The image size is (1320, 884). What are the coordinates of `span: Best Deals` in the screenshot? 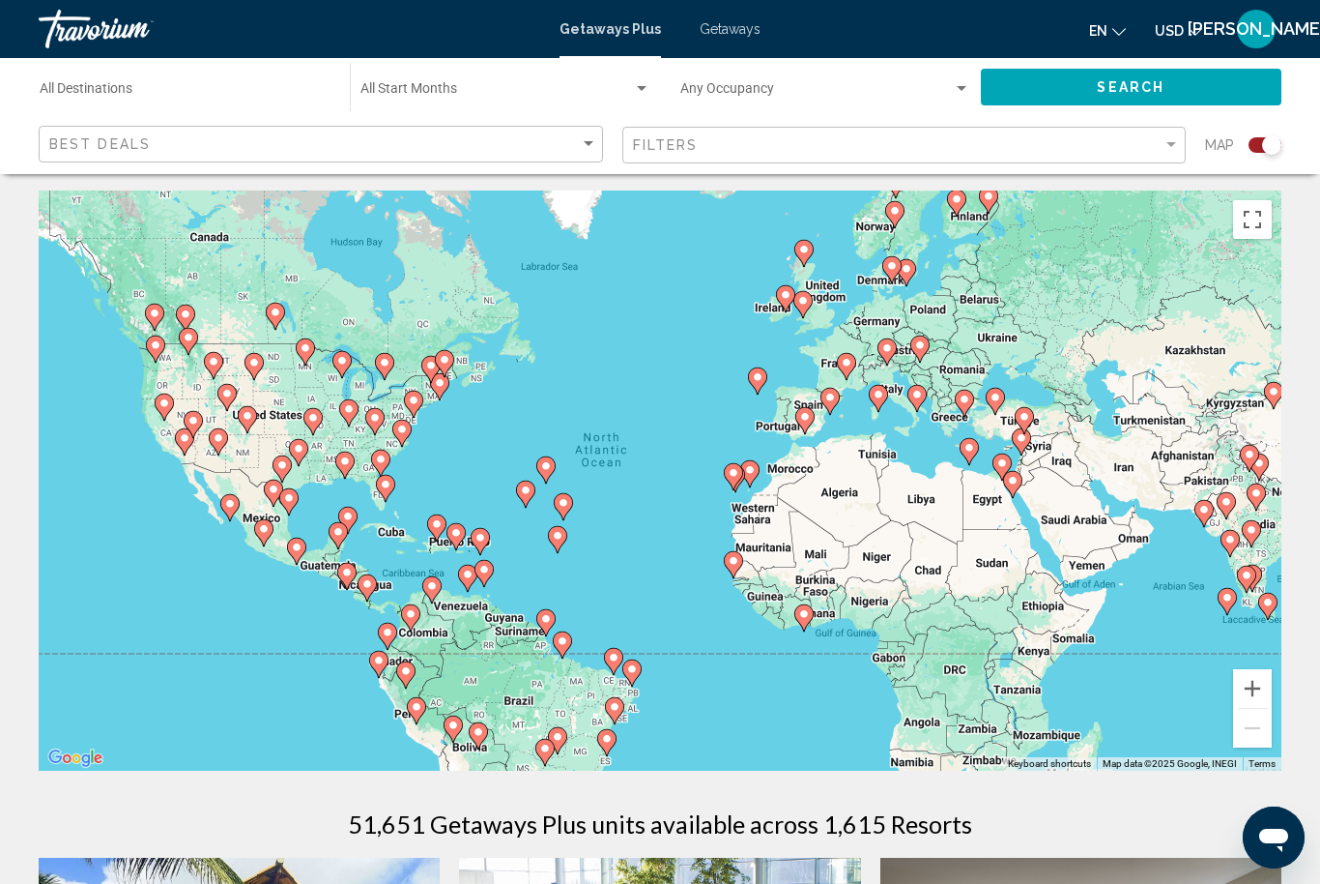 It's located at (100, 144).